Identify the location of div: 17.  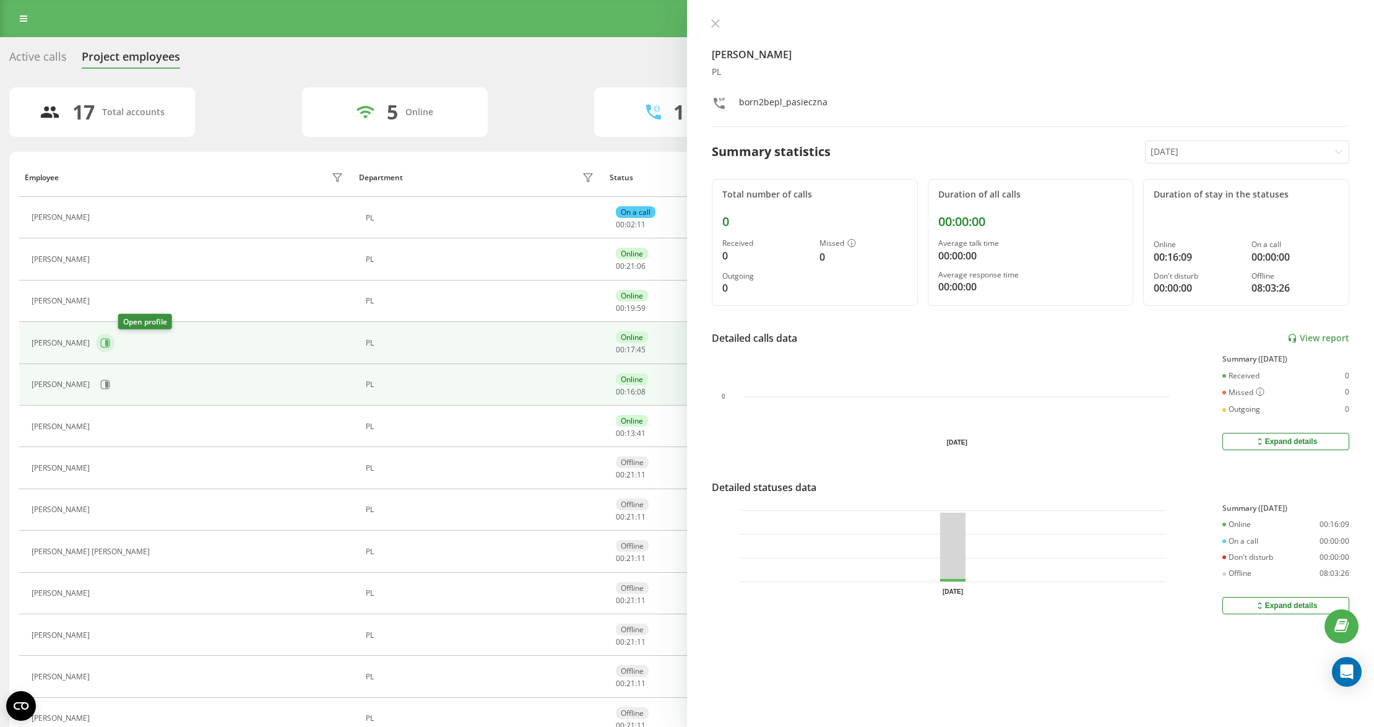
(84, 112).